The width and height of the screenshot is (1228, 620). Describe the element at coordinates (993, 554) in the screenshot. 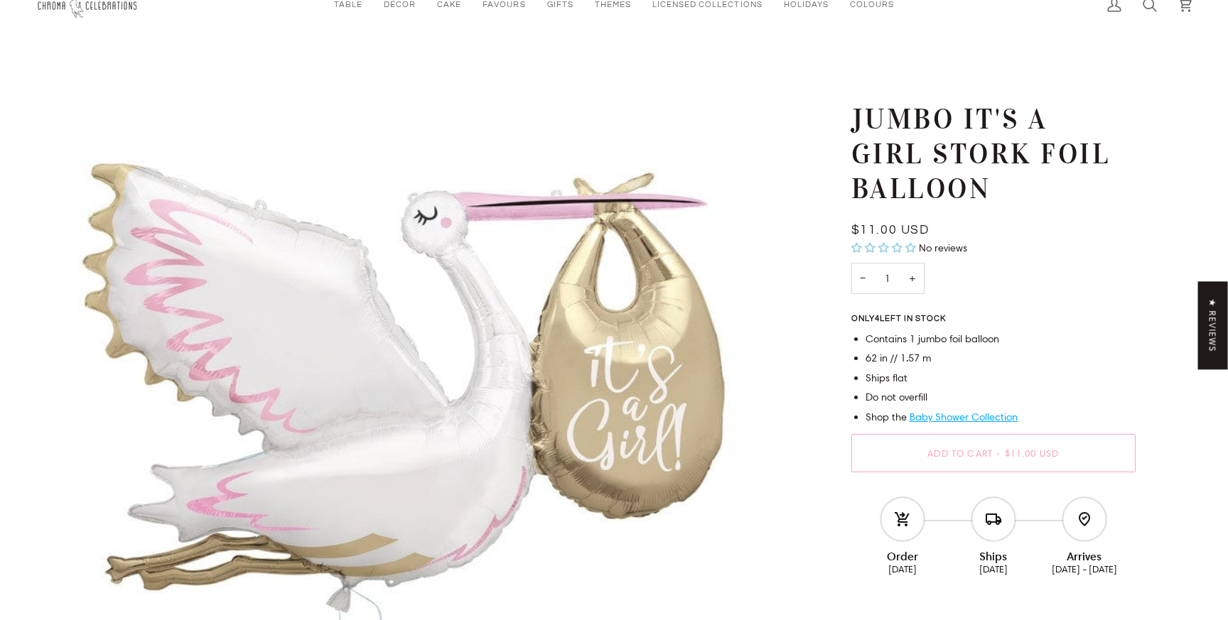

I see `div: Ships` at that location.